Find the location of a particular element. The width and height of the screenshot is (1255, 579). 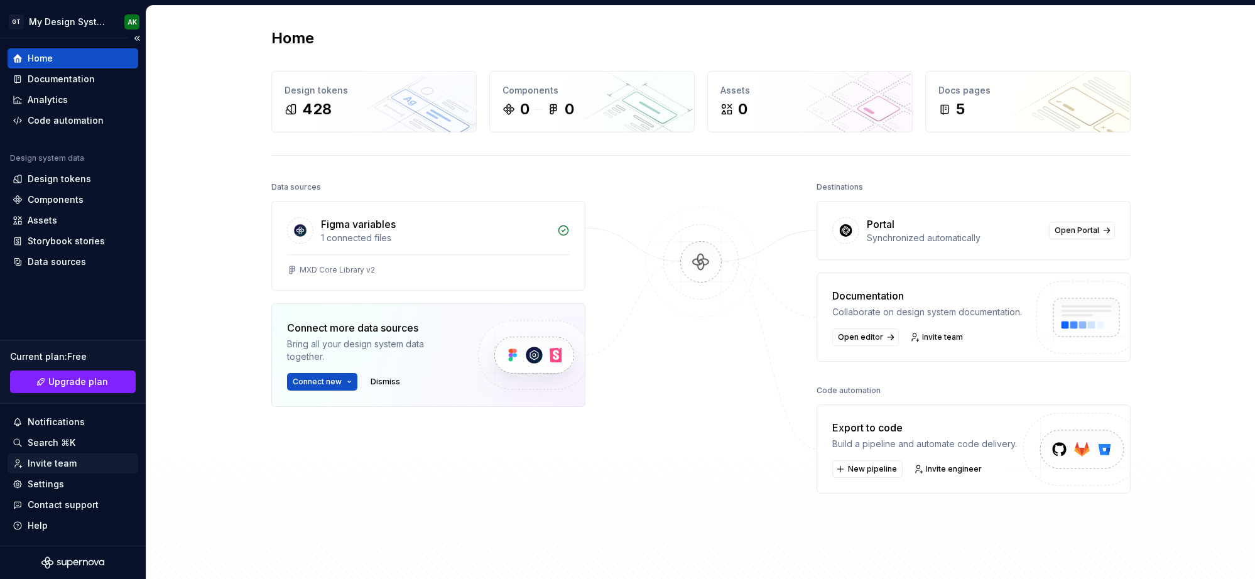

span: Connect new is located at coordinates (317, 382).